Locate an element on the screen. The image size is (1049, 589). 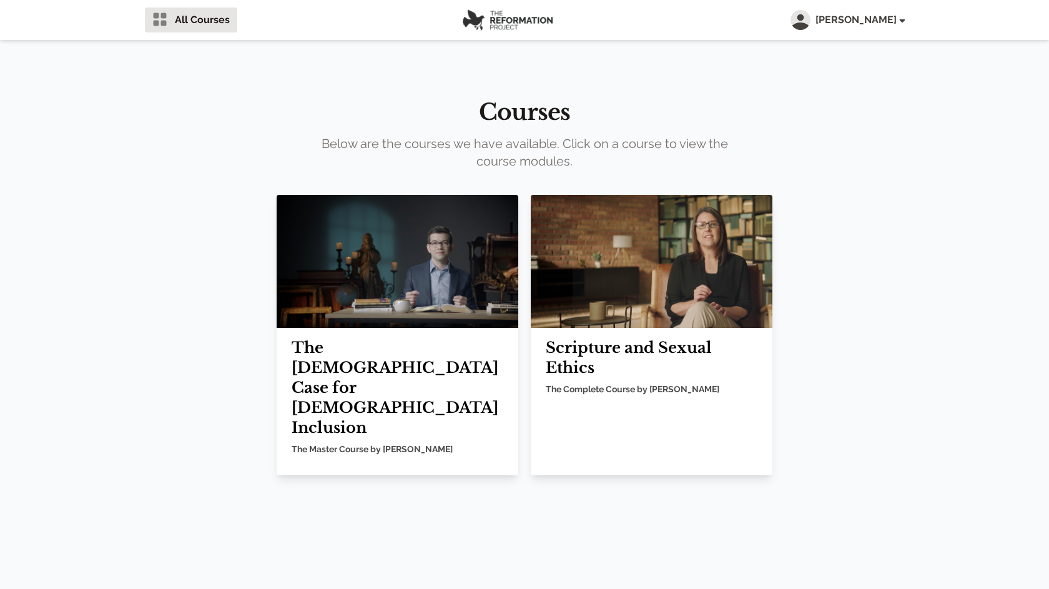
span: All Courses is located at coordinates (202, 20).